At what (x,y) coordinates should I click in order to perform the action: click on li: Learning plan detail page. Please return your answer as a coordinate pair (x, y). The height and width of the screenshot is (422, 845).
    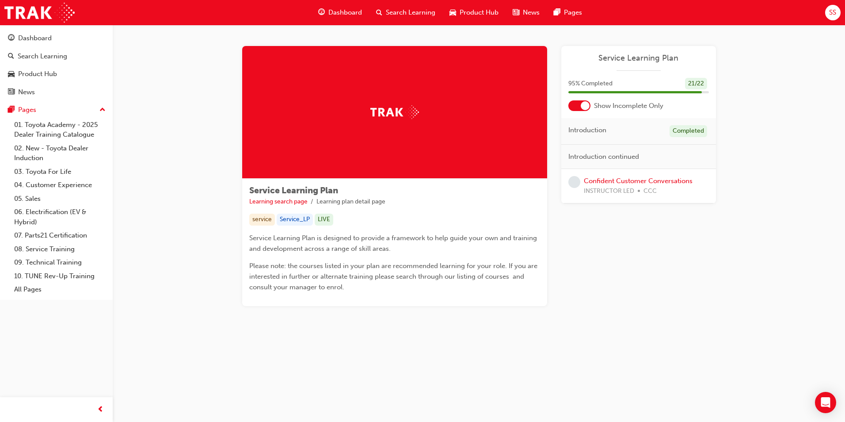
    Looking at the image, I should click on (351, 202).